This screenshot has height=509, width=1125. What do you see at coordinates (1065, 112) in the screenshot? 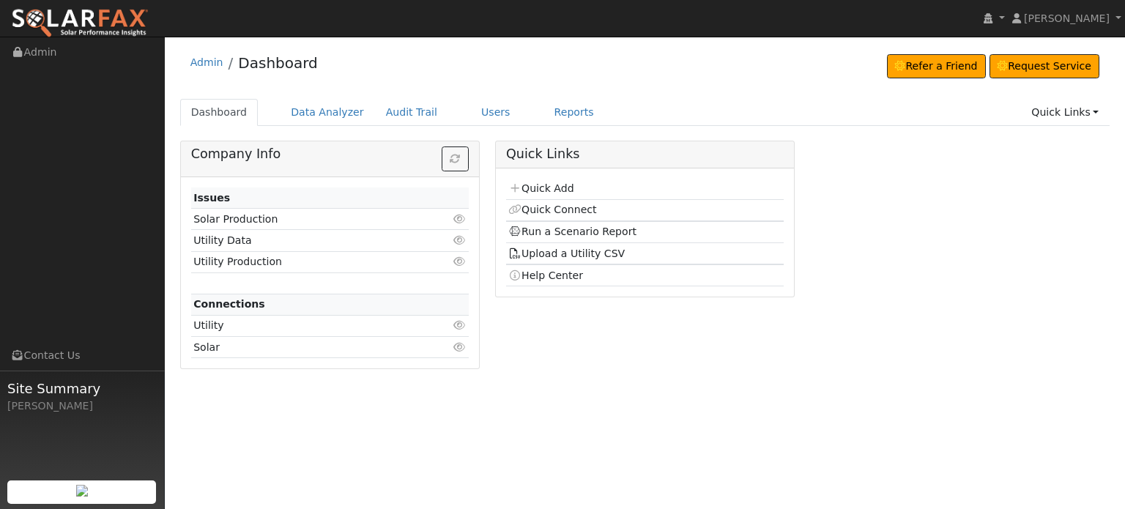
I see `a: Quick Links` at bounding box center [1065, 112].